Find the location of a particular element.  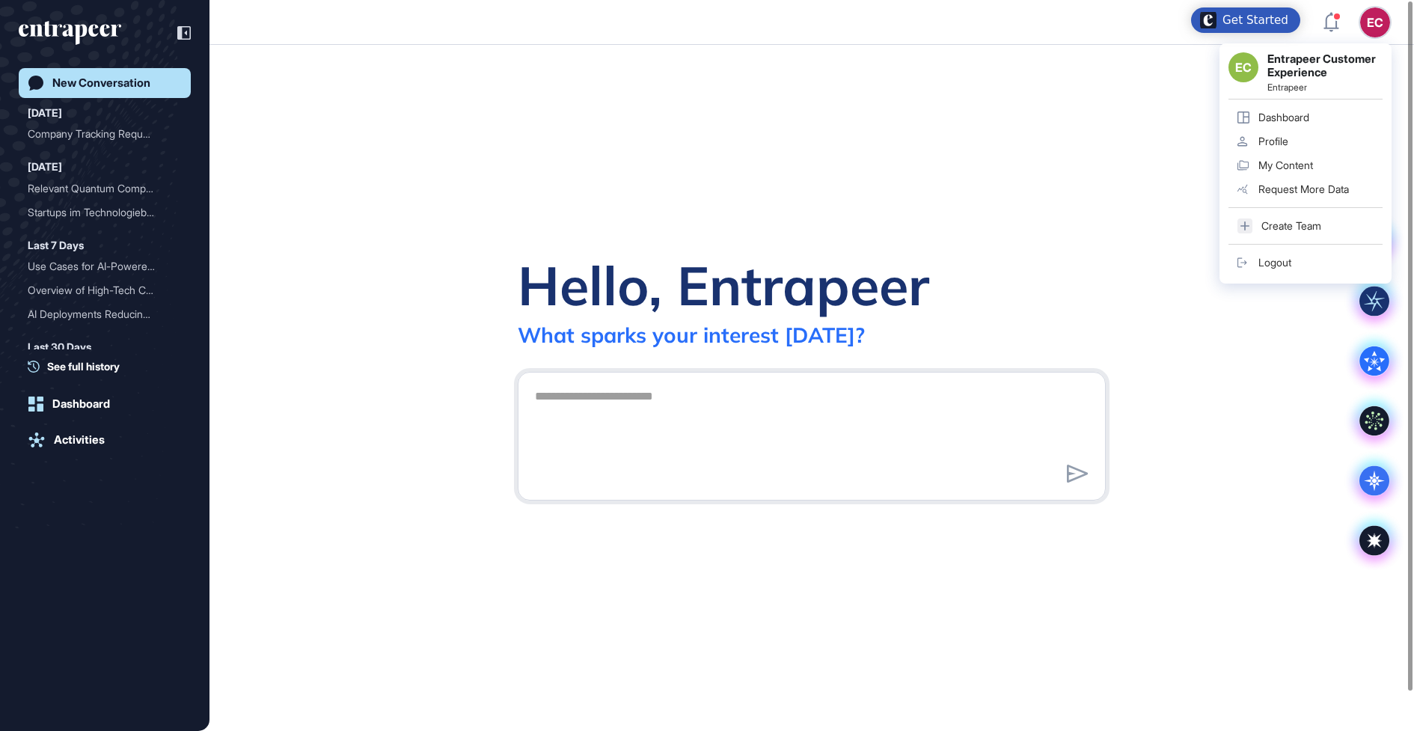

button: EC is located at coordinates (1375, 22).